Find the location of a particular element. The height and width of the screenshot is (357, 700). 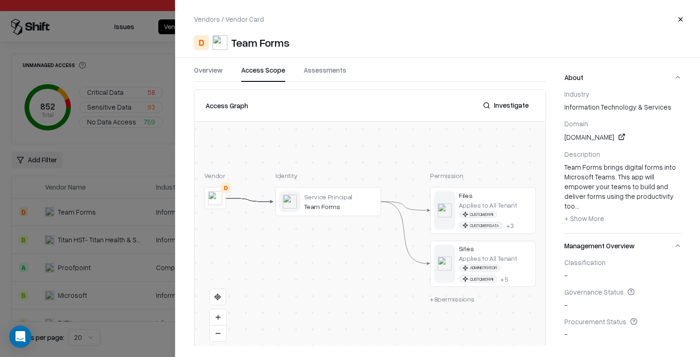

div: Files is located at coordinates (495, 195).